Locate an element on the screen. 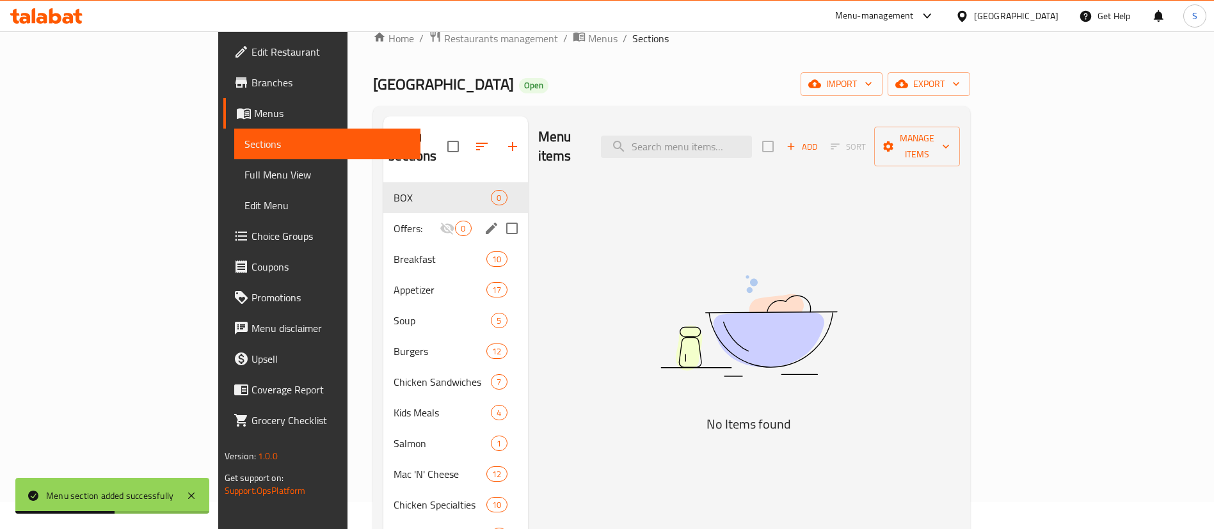 Image resolution: width=1214 pixels, height=529 pixels. span: Branches is located at coordinates (331, 83).